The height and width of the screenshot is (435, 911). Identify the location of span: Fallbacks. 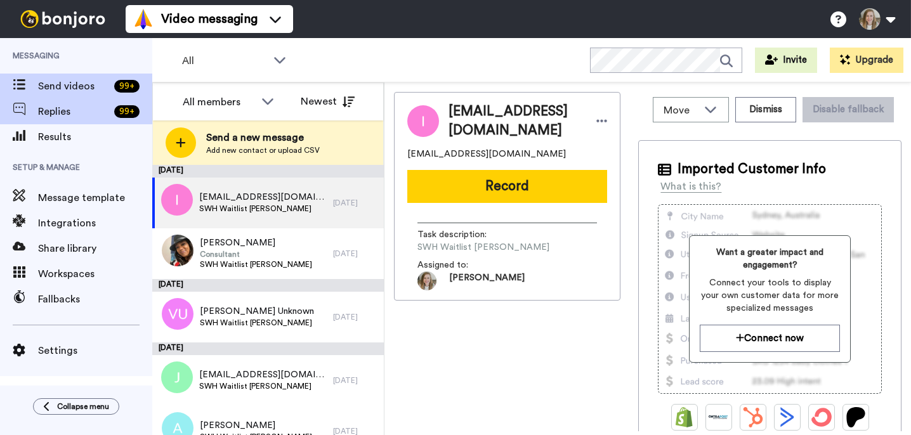
(95, 299).